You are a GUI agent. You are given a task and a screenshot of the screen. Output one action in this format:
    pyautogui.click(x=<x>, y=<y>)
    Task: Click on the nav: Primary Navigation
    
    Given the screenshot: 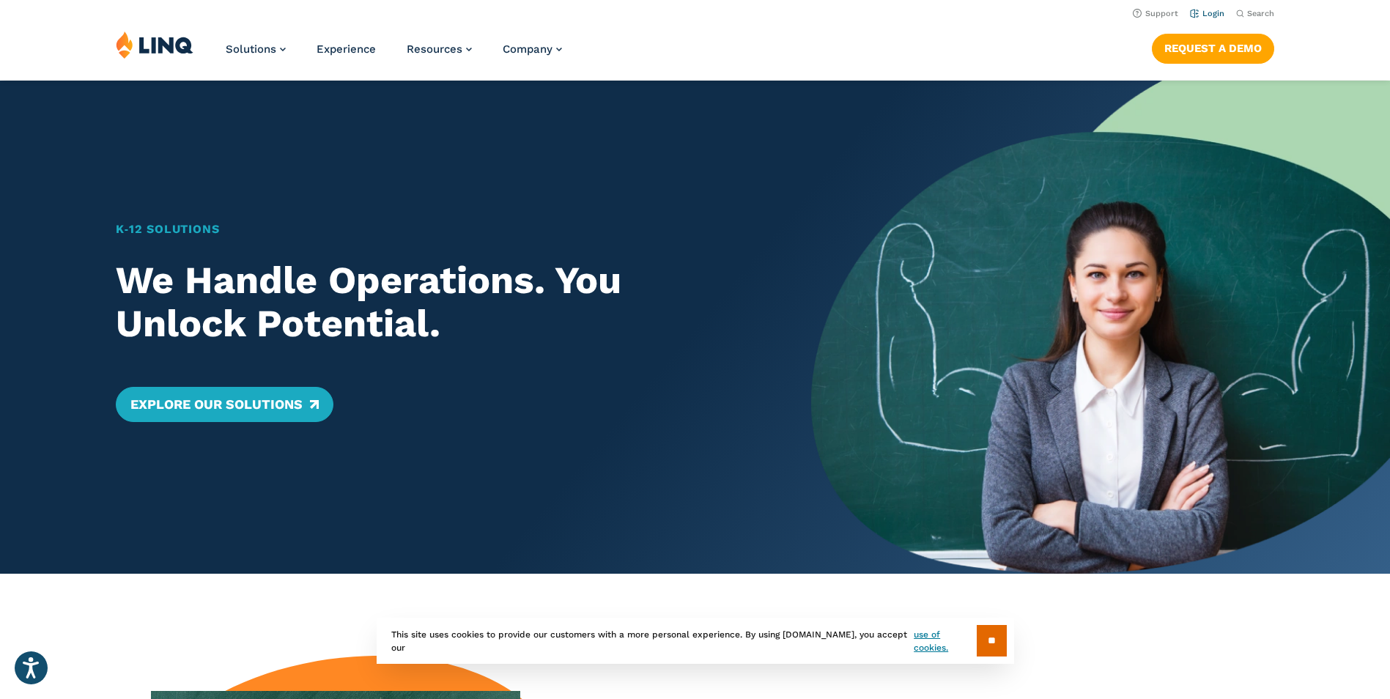 What is the action you would take?
    pyautogui.click(x=394, y=55)
    